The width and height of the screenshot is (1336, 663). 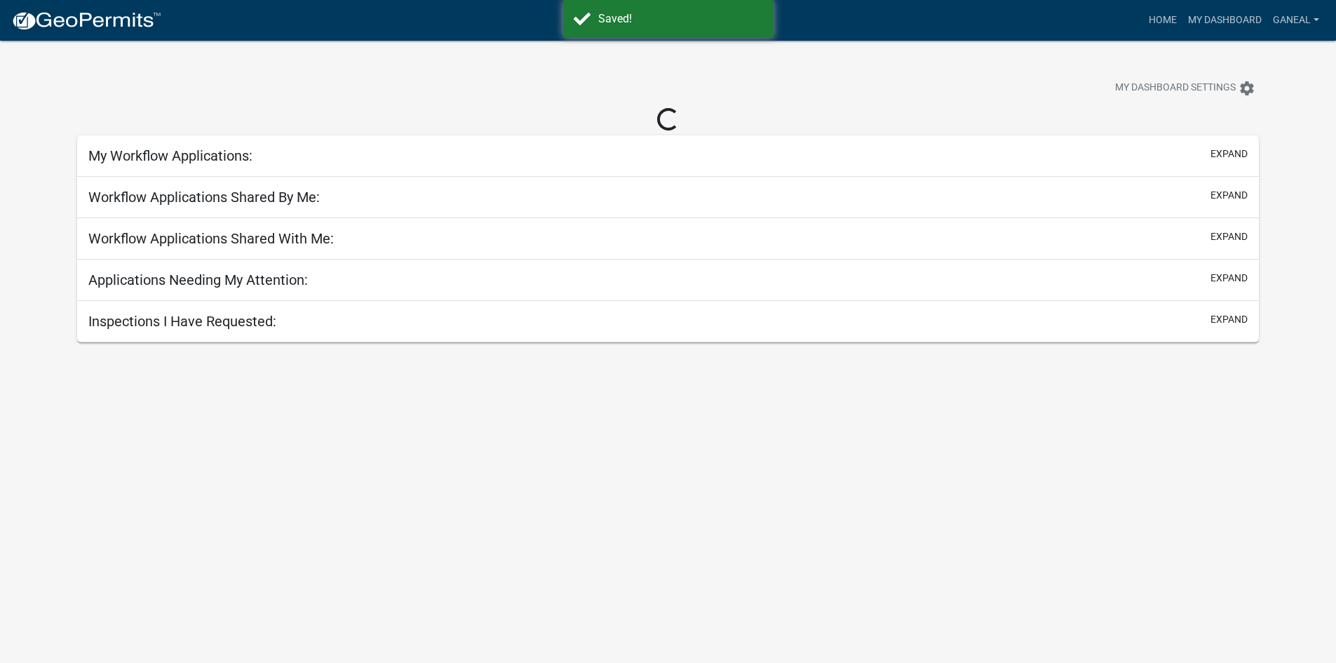 What do you see at coordinates (204, 197) in the screenshot?
I see `h5: Workflow Applications Shared By Me:` at bounding box center [204, 197].